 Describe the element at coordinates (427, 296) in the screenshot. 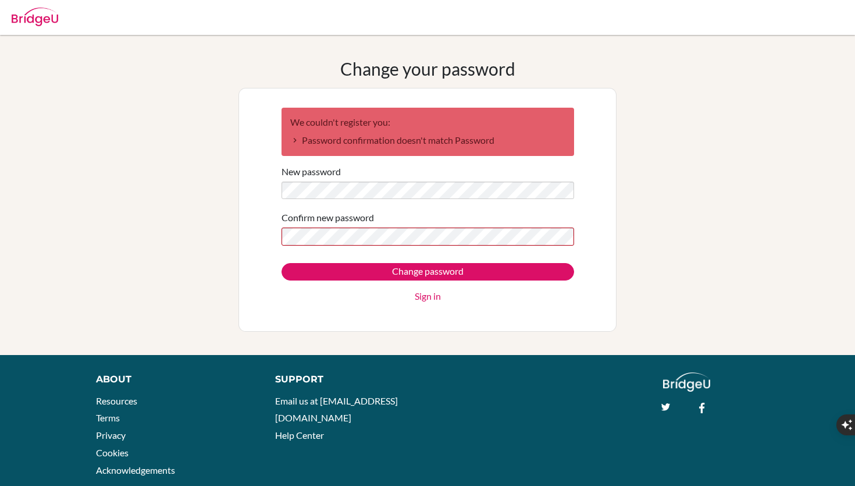

I see `a: Sign in` at that location.